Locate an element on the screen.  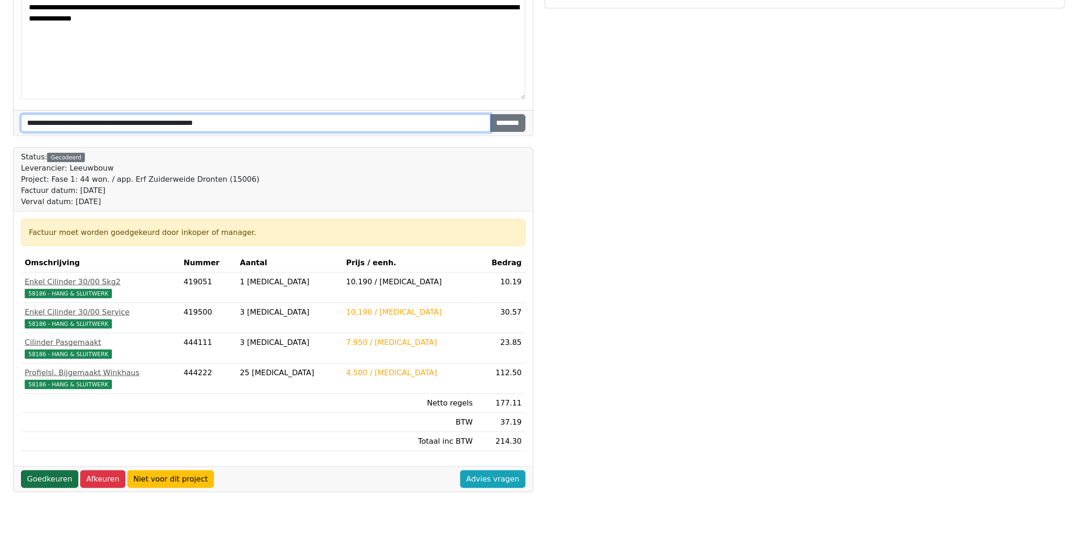
a: Cilinder Pasgemaakt58186 - HANG & SLUITWERK is located at coordinates (100, 348).